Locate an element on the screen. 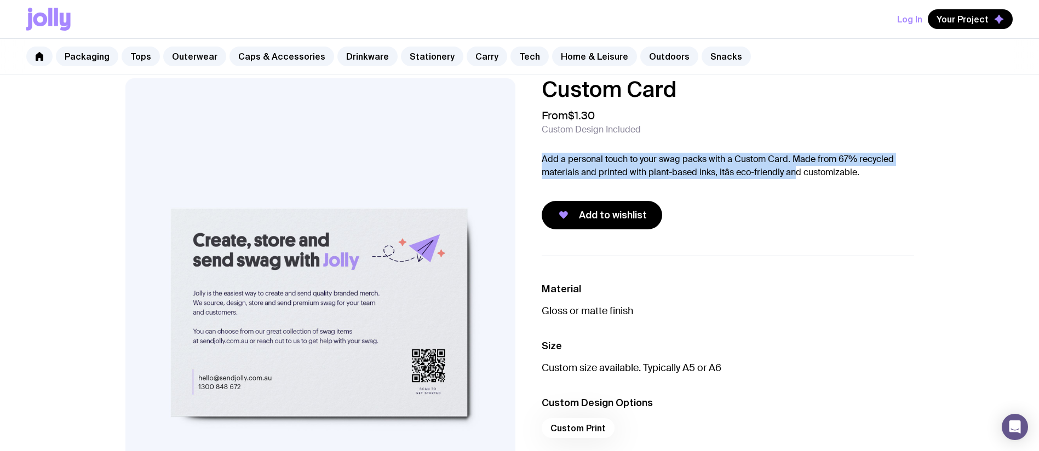 Image resolution: width=1039 pixels, height=451 pixels. a: Snacks is located at coordinates (726, 56).